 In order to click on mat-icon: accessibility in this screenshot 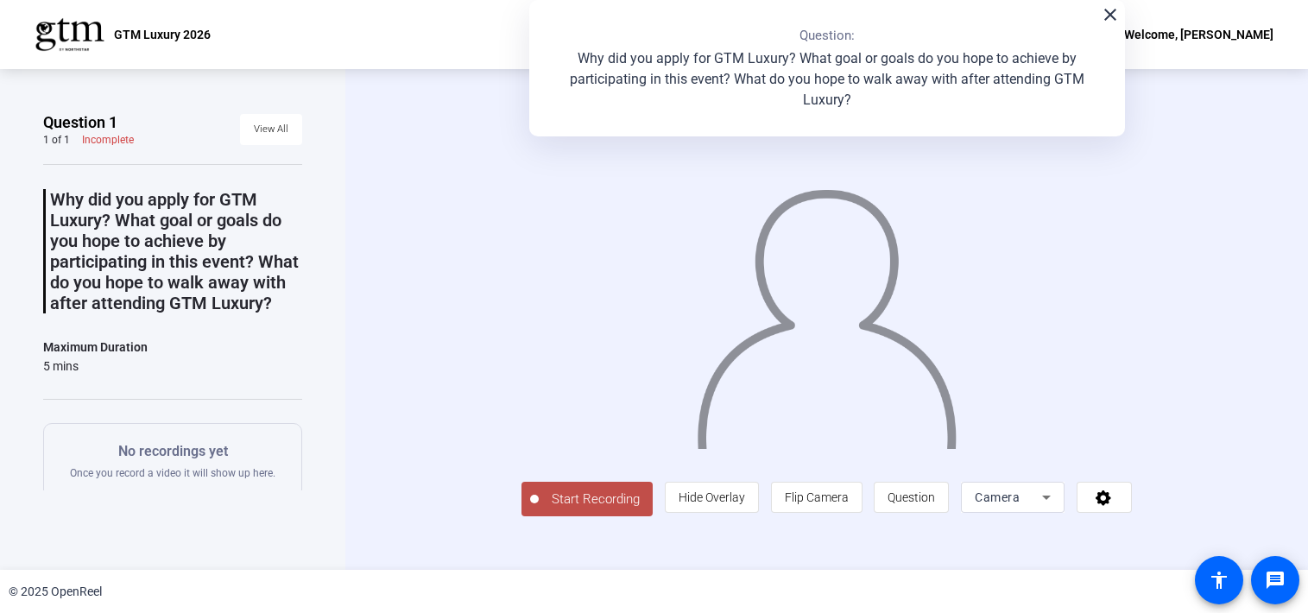, I will do `click(1219, 580)`.